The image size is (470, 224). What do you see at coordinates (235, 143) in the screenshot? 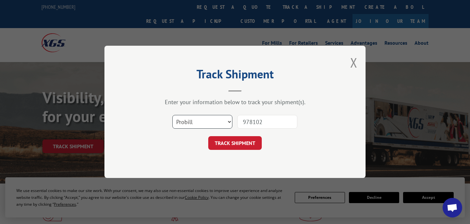
I see `button: TRACK SHIPMENT` at bounding box center [235, 143].